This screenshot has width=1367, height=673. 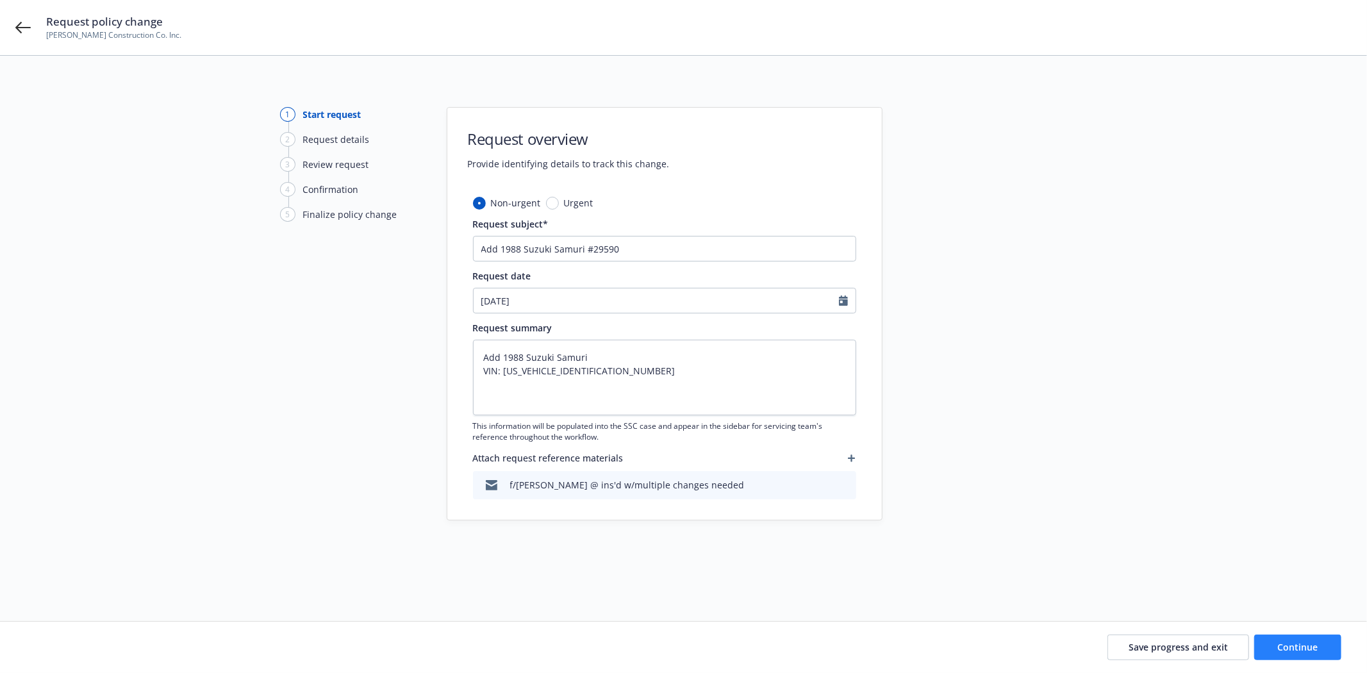 What do you see at coordinates (288, 189) in the screenshot?
I see `div: 4` at bounding box center [288, 189].